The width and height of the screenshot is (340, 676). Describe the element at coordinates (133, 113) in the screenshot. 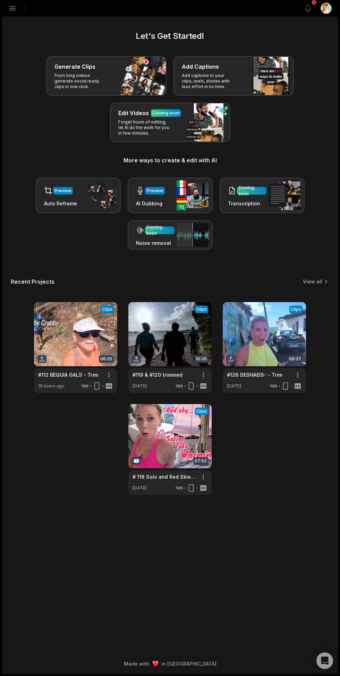

I see `h3: Edit Videos` at that location.